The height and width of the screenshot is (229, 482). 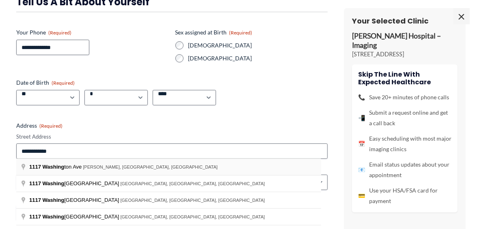 What do you see at coordinates (214, 32) in the screenshot?
I see `legend: Sex assigned at Birth` at bounding box center [214, 32].